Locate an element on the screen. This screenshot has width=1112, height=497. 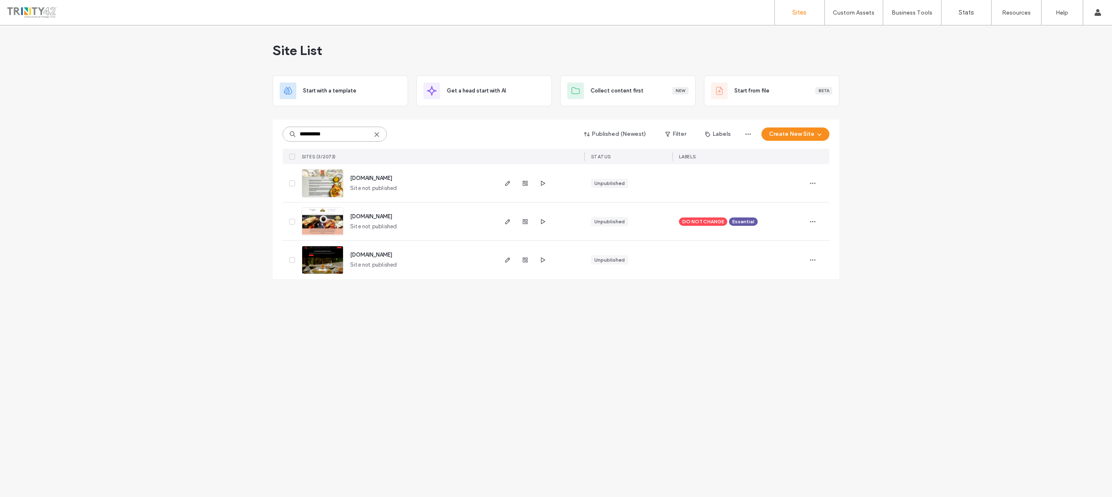
div: Start with a template is located at coordinates (340, 91).